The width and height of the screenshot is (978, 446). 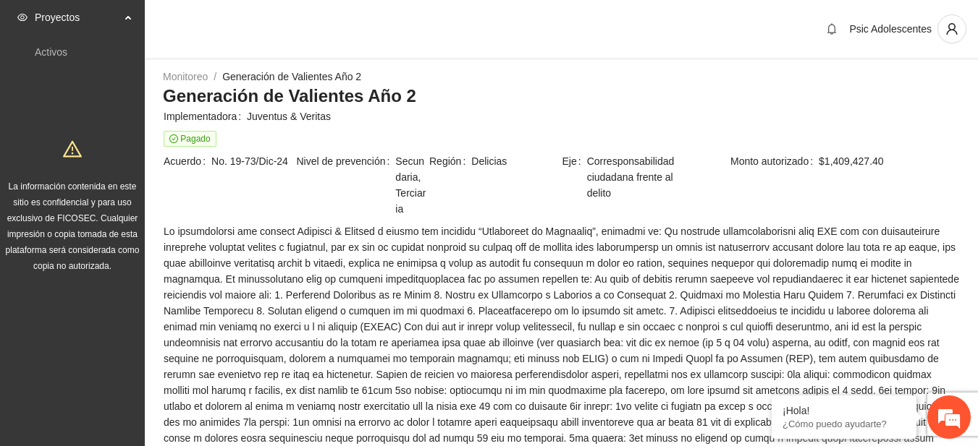 What do you see at coordinates (831, 29) in the screenshot?
I see `span: bell` at bounding box center [831, 29].